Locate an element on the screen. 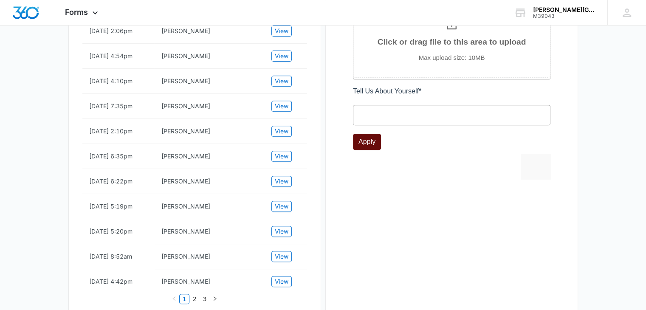 This screenshot has width=646, height=310. td: Nthabeleng Phosholi is located at coordinates (209, 31).